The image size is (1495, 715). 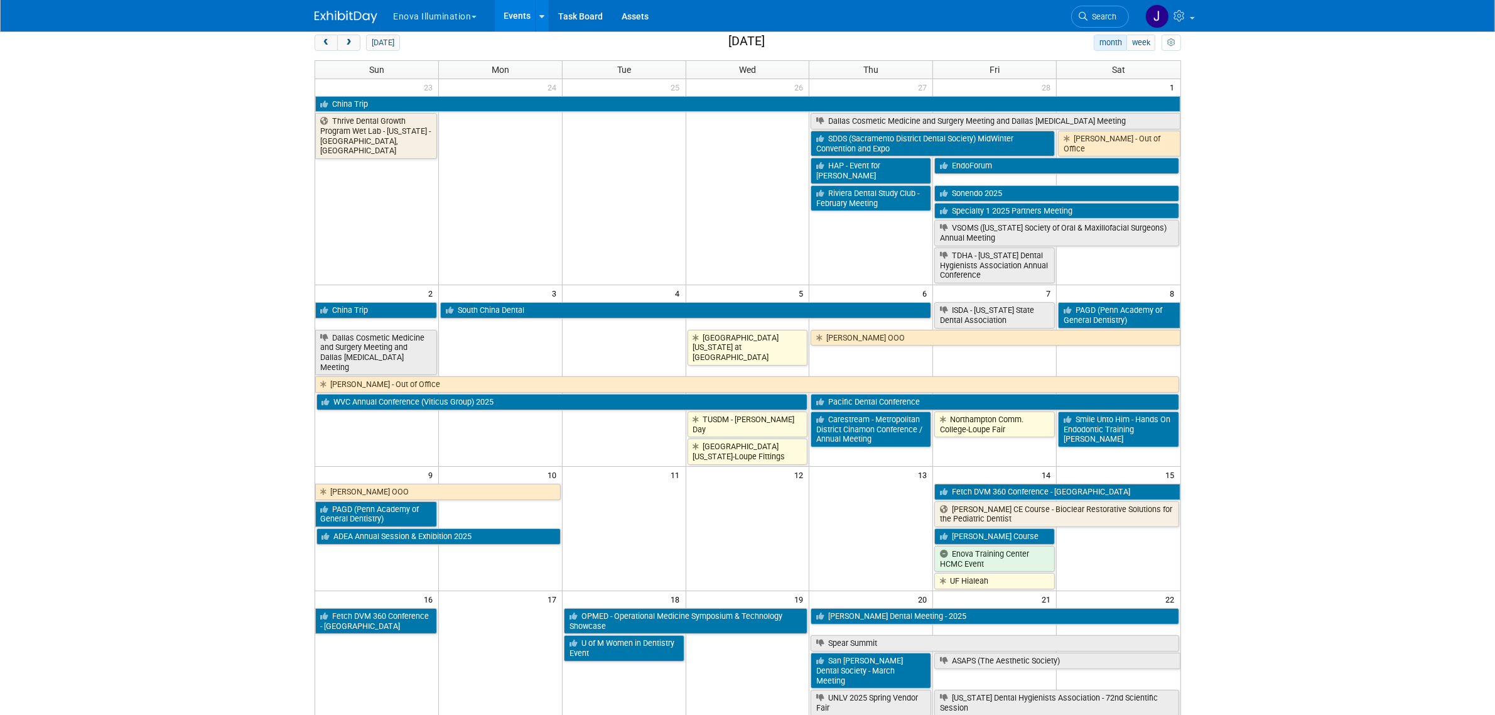 What do you see at coordinates (1100, 16) in the screenshot?
I see `a: Search` at bounding box center [1100, 16].